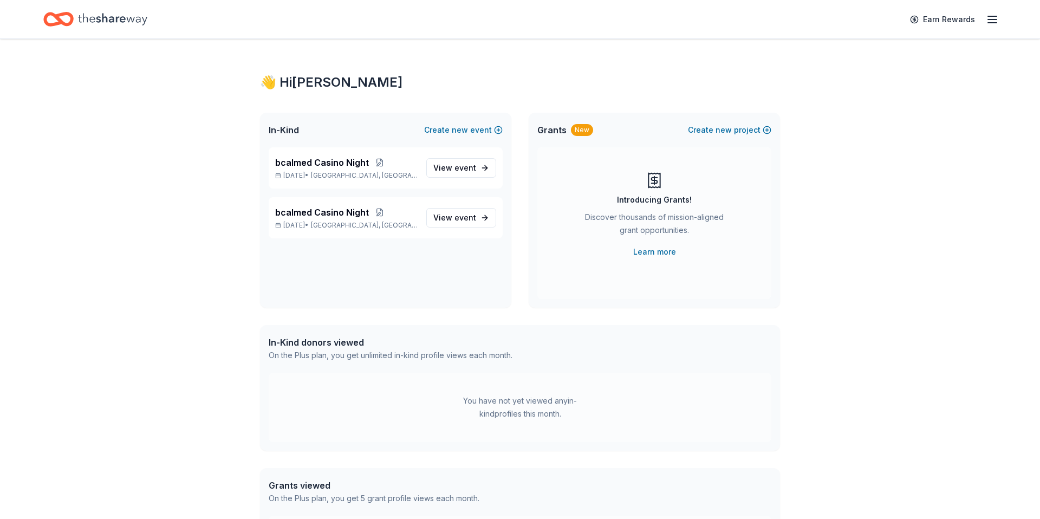  I want to click on div: New, so click(582, 130).